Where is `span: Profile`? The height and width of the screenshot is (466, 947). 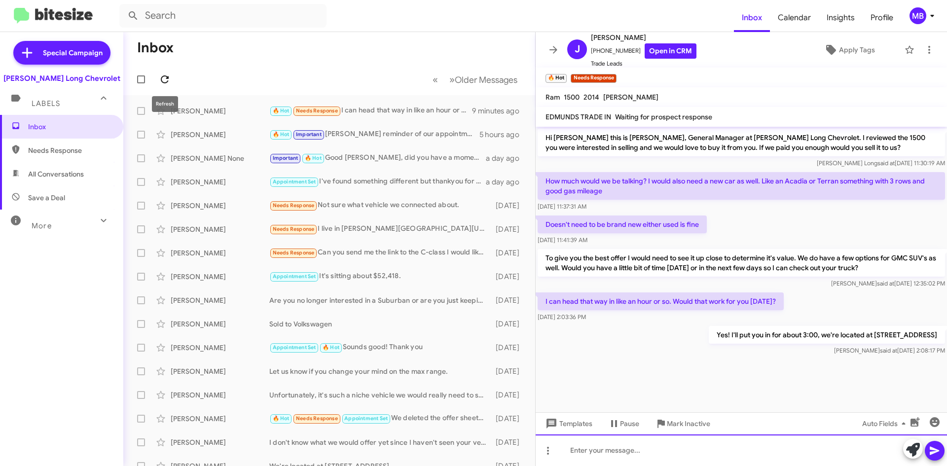 span: Profile is located at coordinates (882, 18).